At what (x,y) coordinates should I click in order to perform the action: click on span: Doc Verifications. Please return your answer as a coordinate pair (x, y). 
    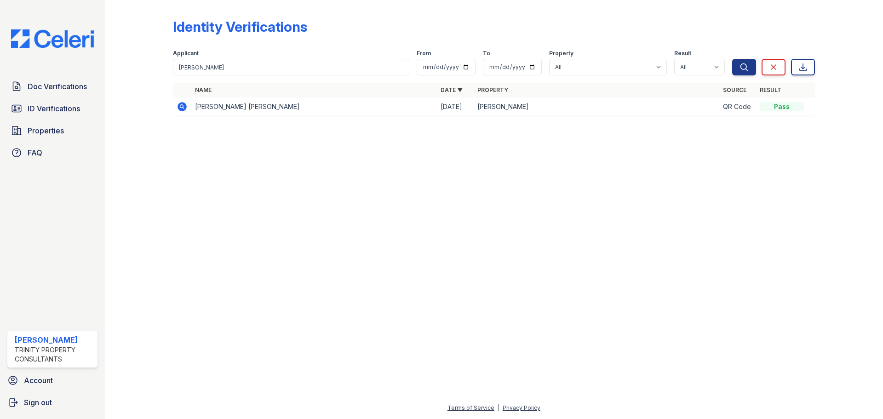
    Looking at the image, I should click on (57, 86).